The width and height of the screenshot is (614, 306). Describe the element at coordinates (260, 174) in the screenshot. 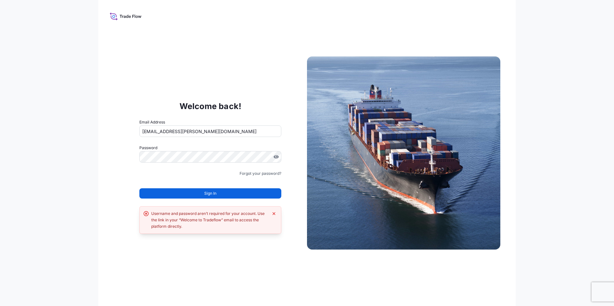

I see `a: Forgot your password?` at that location.